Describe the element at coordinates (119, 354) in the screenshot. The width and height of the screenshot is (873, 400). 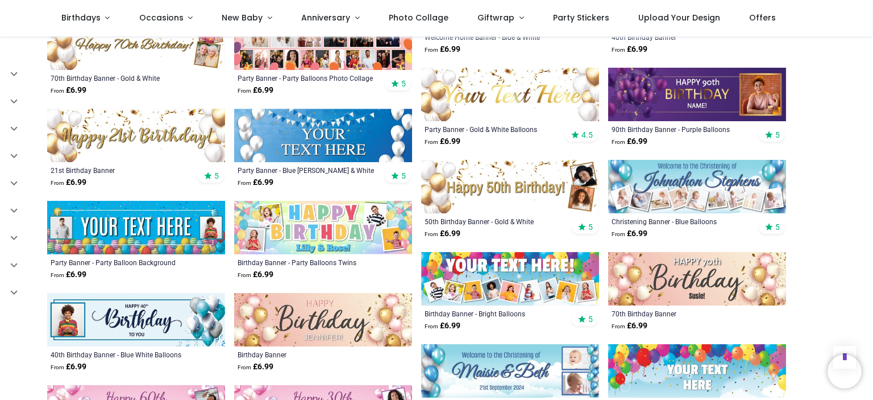
I see `div: 40th Birthday Banner - Blue White Balloons` at that location.